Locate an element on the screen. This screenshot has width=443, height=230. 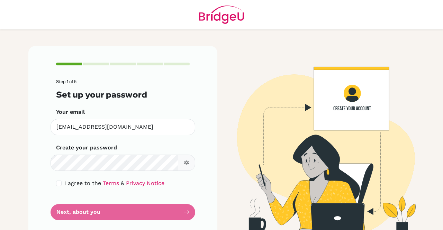
label: Create your password is located at coordinates (87, 148).